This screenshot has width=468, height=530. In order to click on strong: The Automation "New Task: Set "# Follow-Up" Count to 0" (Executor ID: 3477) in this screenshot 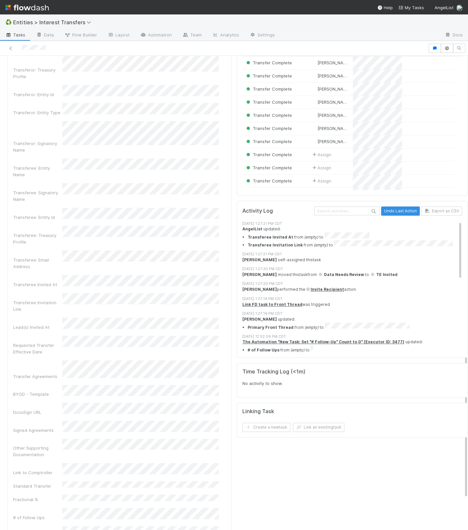, I will do `click(324, 342)`.